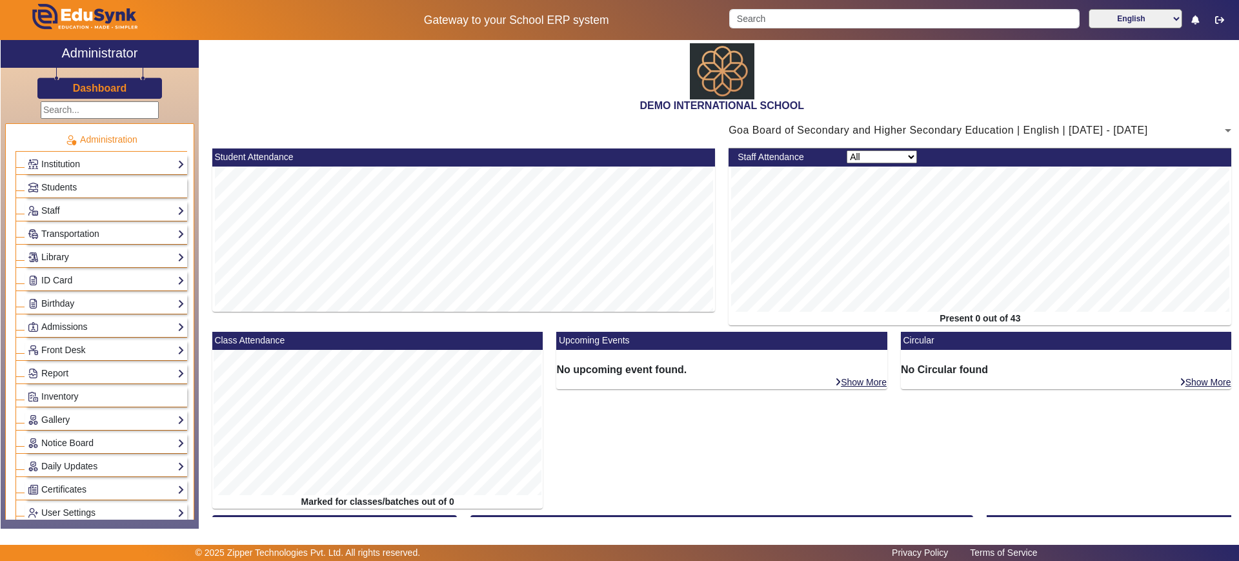  I want to click on div: Present 0 out of 43, so click(980, 318).